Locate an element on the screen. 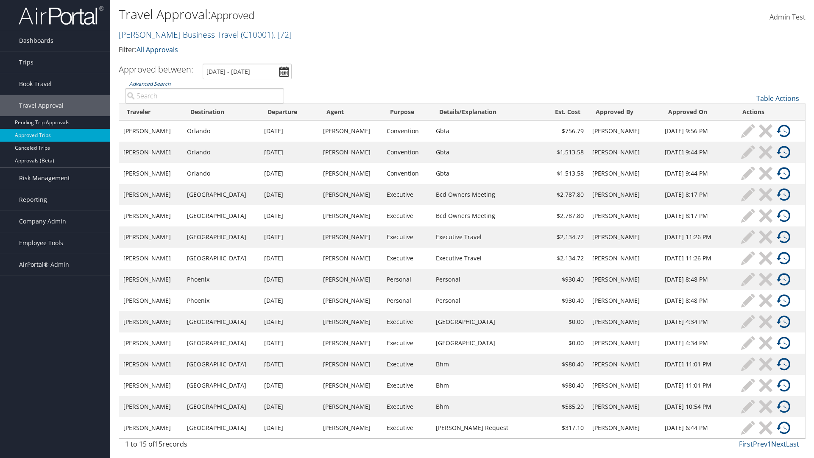 This screenshot has height=458, width=814. th: Traveler: activate to sort column ascending is located at coordinates (151, 112).